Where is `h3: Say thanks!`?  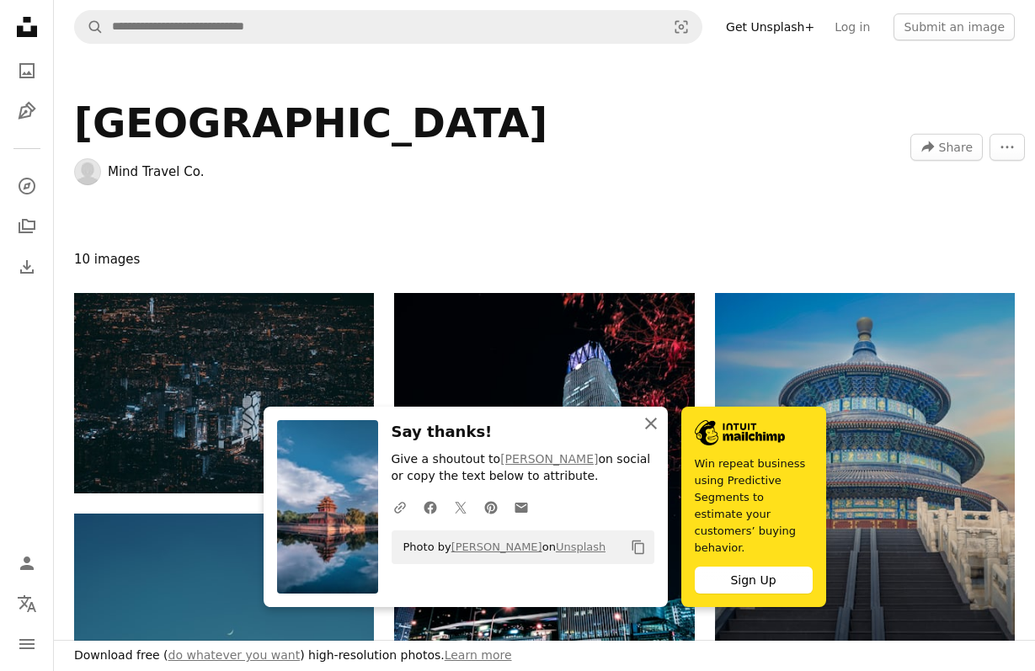 h3: Say thanks! is located at coordinates (523, 432).